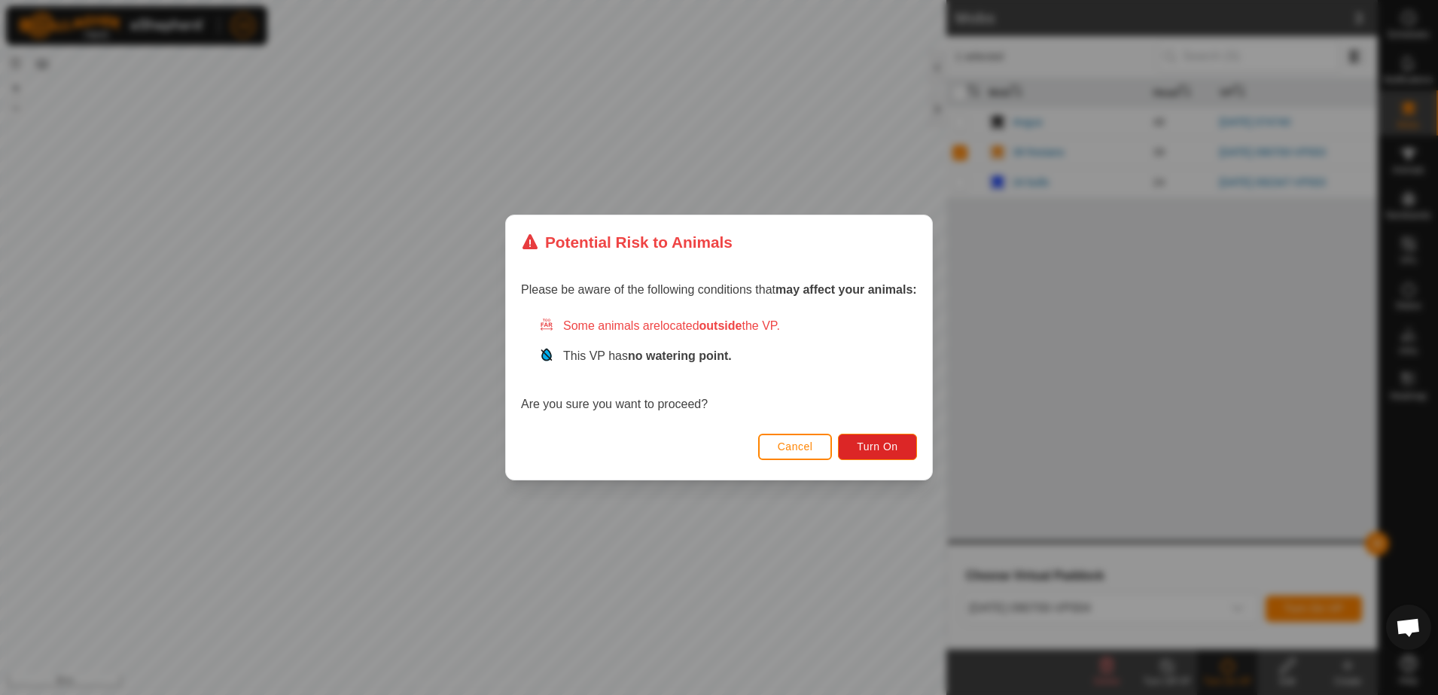 The image size is (1438, 695). I want to click on span: This VP has, so click(647, 355).